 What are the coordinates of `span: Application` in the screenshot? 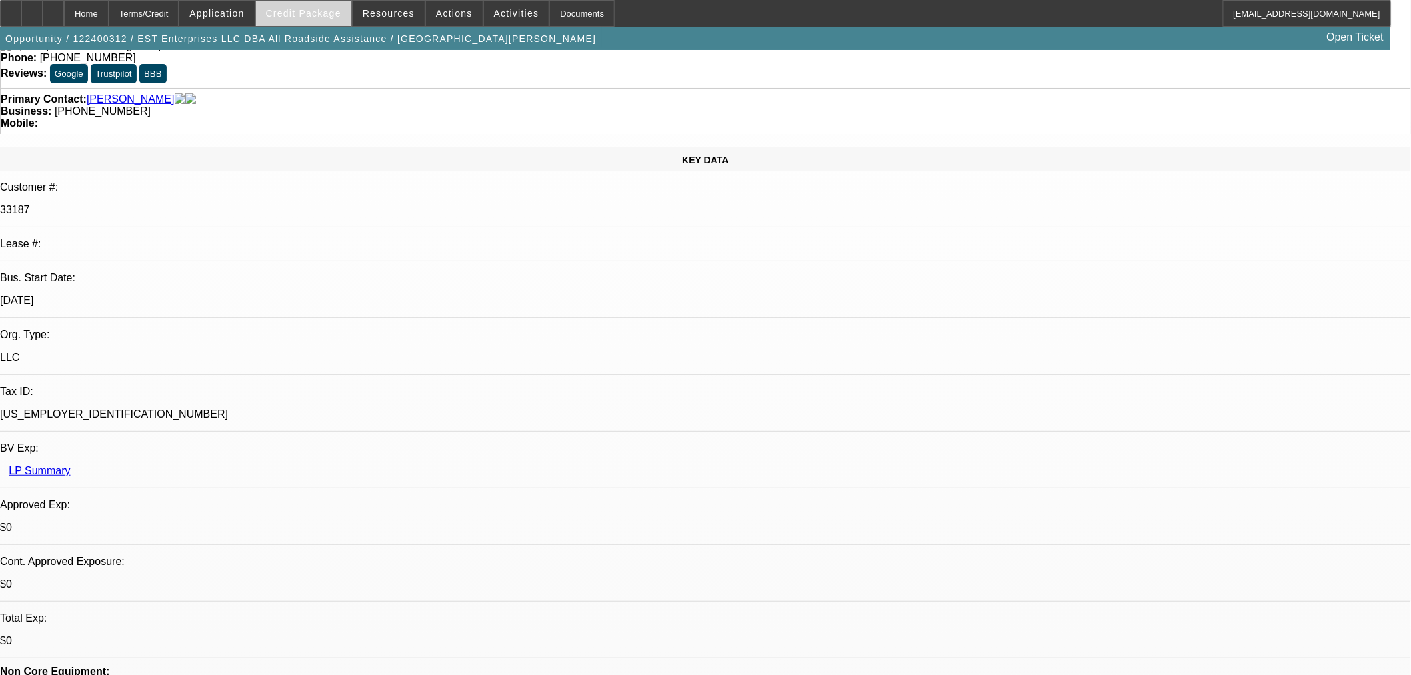 It's located at (217, 13).